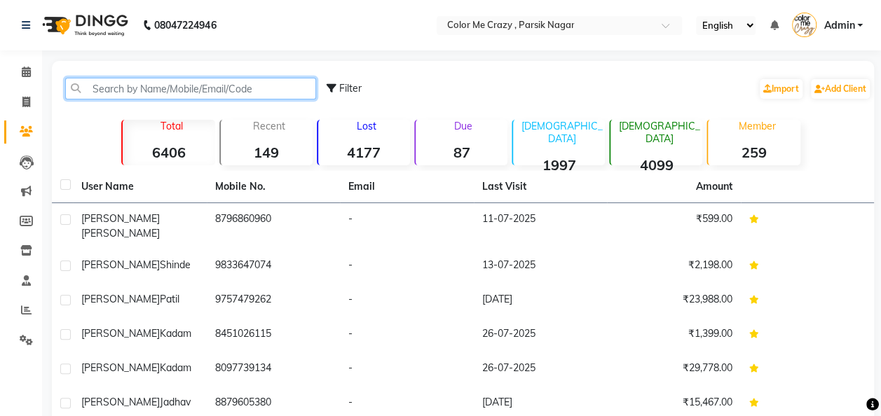 This screenshot has height=416, width=881. What do you see at coordinates (462, 126) in the screenshot?
I see `p: Due` at bounding box center [462, 126].